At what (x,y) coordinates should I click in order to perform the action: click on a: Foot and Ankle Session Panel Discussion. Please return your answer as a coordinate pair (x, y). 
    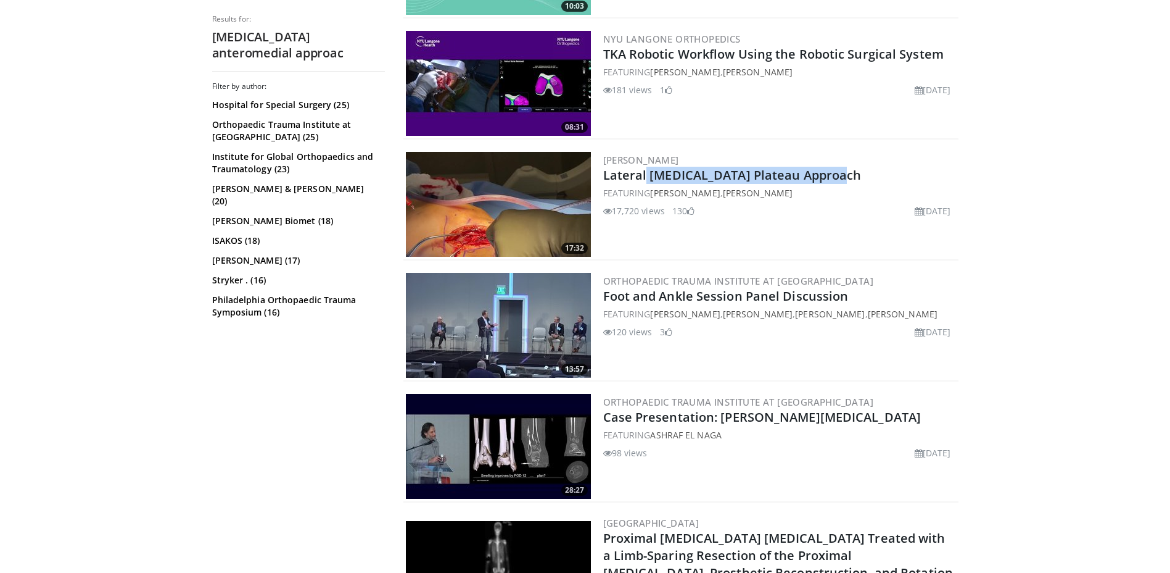
    Looking at the image, I should click on (726, 296).